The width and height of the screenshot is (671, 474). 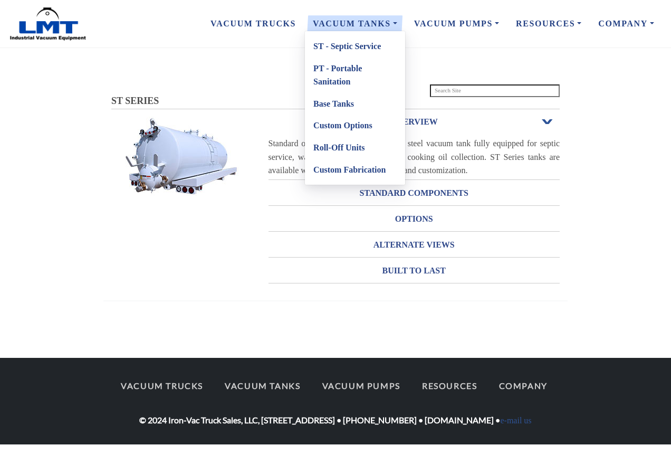 I want to click on h3: BUILT TO LAST, so click(x=414, y=271).